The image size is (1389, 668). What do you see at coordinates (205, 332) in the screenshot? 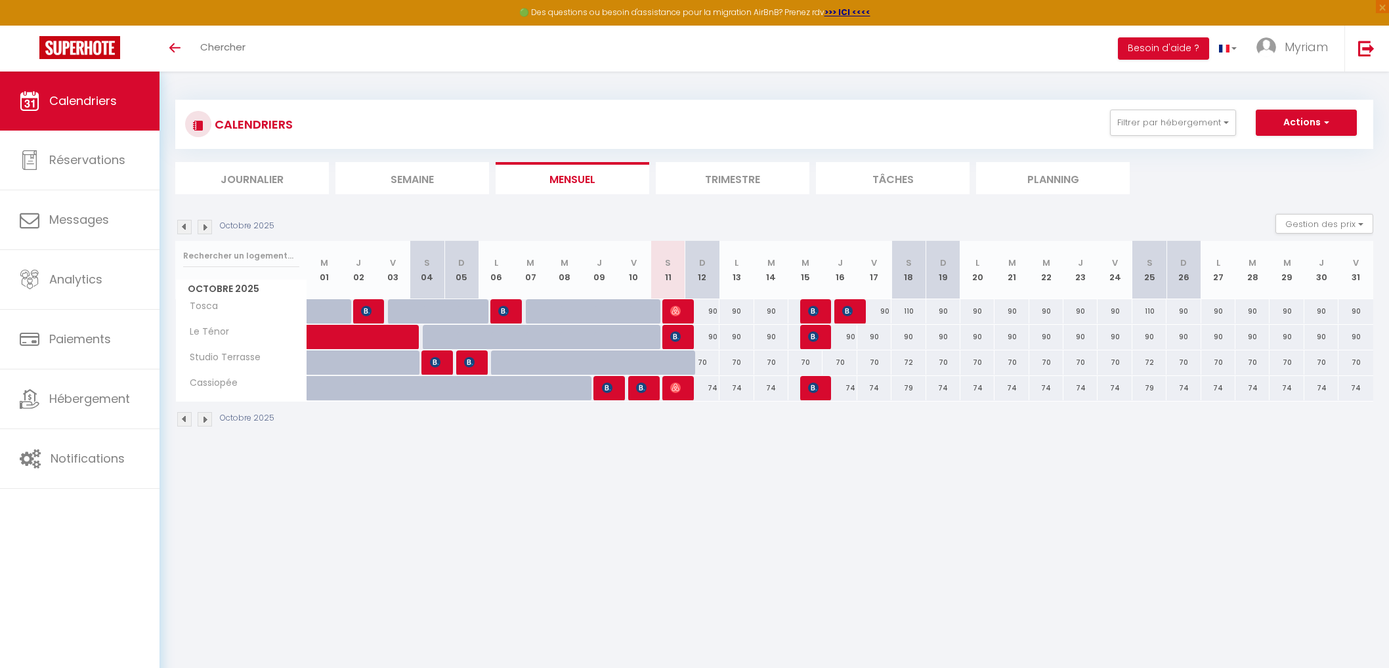
I see `span: Le Ténor` at bounding box center [205, 332].